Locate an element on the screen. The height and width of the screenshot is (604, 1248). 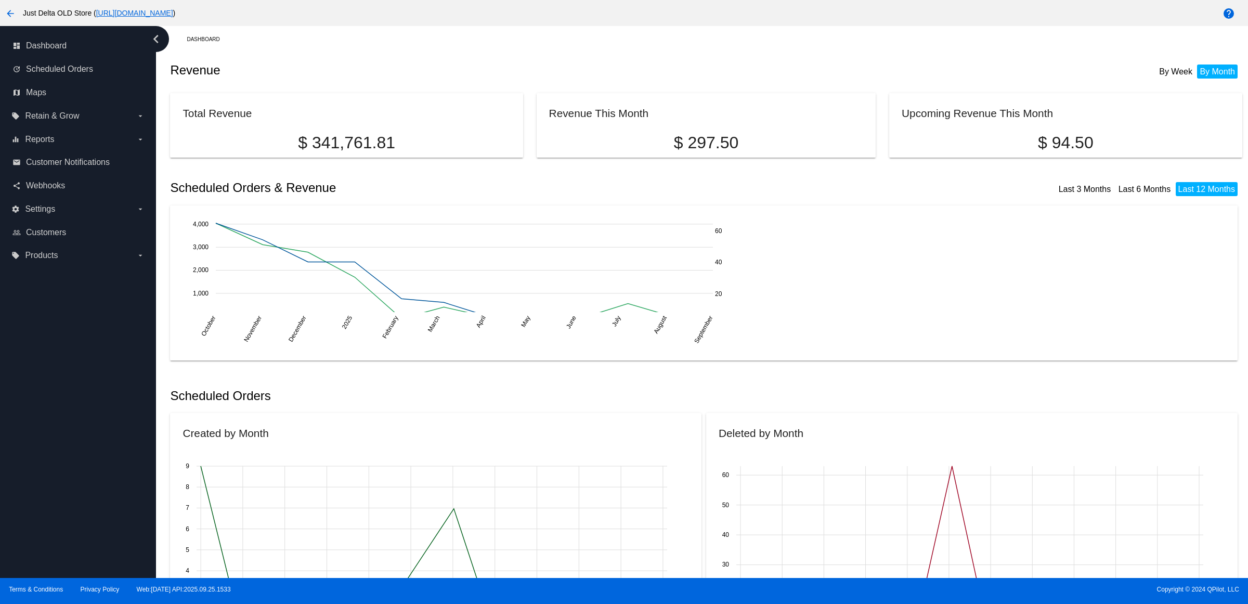
a: Last 6 Months is located at coordinates (1145, 189).